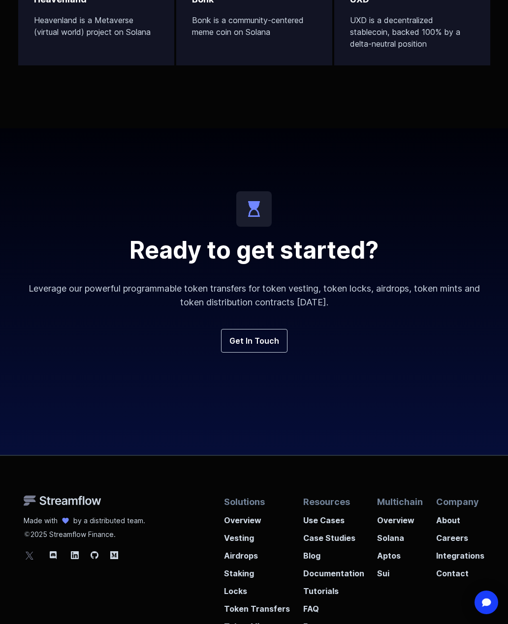 This screenshot has height=624, width=508. What do you see at coordinates (333, 517) in the screenshot?
I see `a: Use Cases` at bounding box center [333, 517].